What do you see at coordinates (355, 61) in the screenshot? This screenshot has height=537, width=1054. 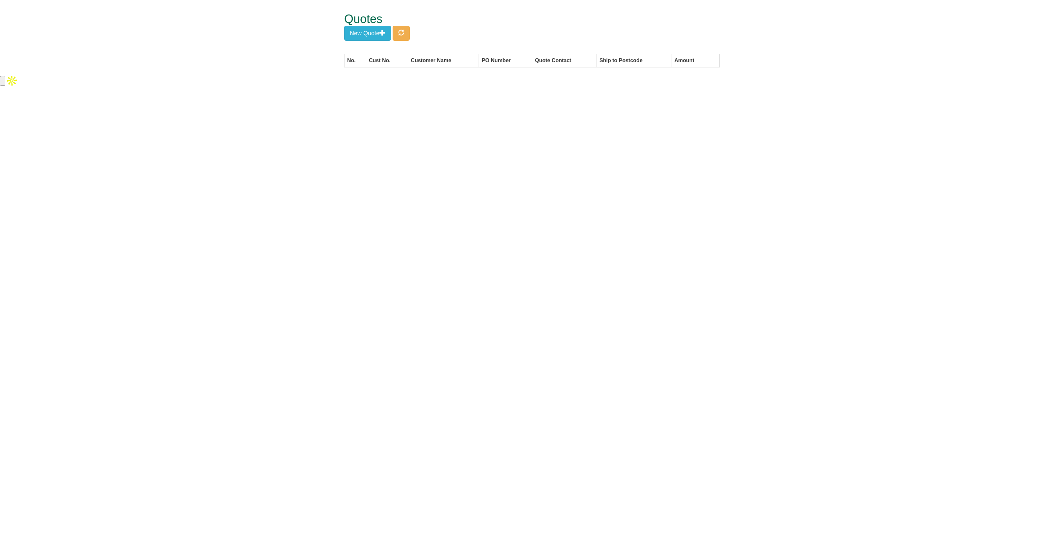 I see `th: No.` at bounding box center [355, 61].